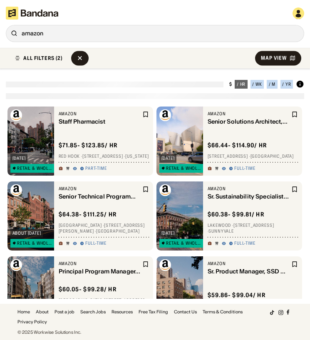 This screenshot has height=340, width=310. I want to click on a: Post a job, so click(65, 312).